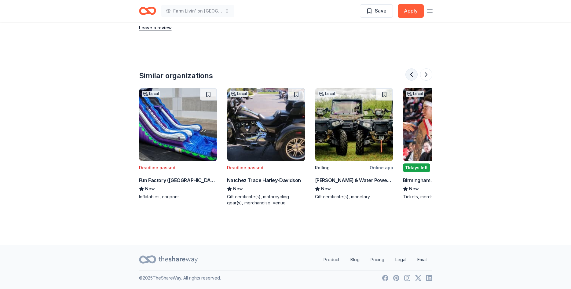 The height and width of the screenshot is (289, 571). Describe the element at coordinates (442, 144) in the screenshot. I see `a: Image for Birmingham SquadronLocal11days leftOnline appBirmingham SquadronNewTickets, merchandise` at that location.